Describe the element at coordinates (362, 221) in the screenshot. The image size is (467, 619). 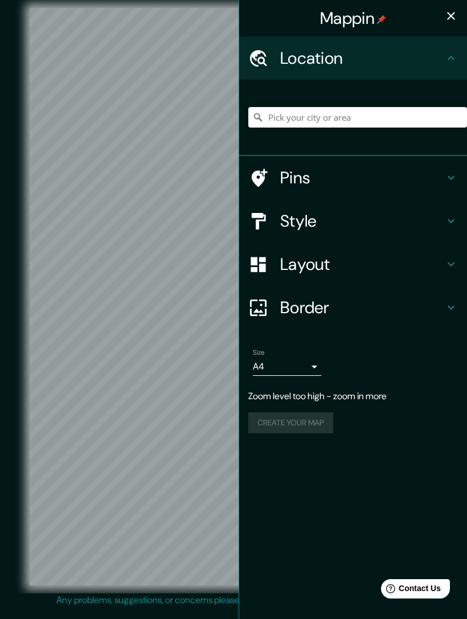
I see `h4: Style` at that location.